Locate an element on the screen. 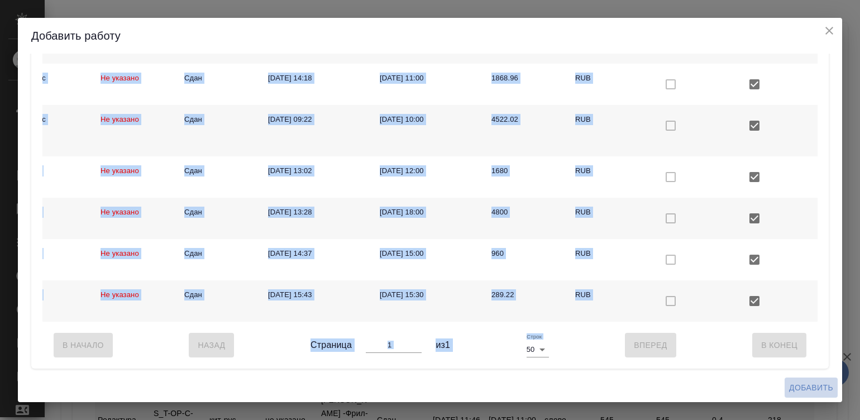  span: из 1 is located at coordinates (443, 345).